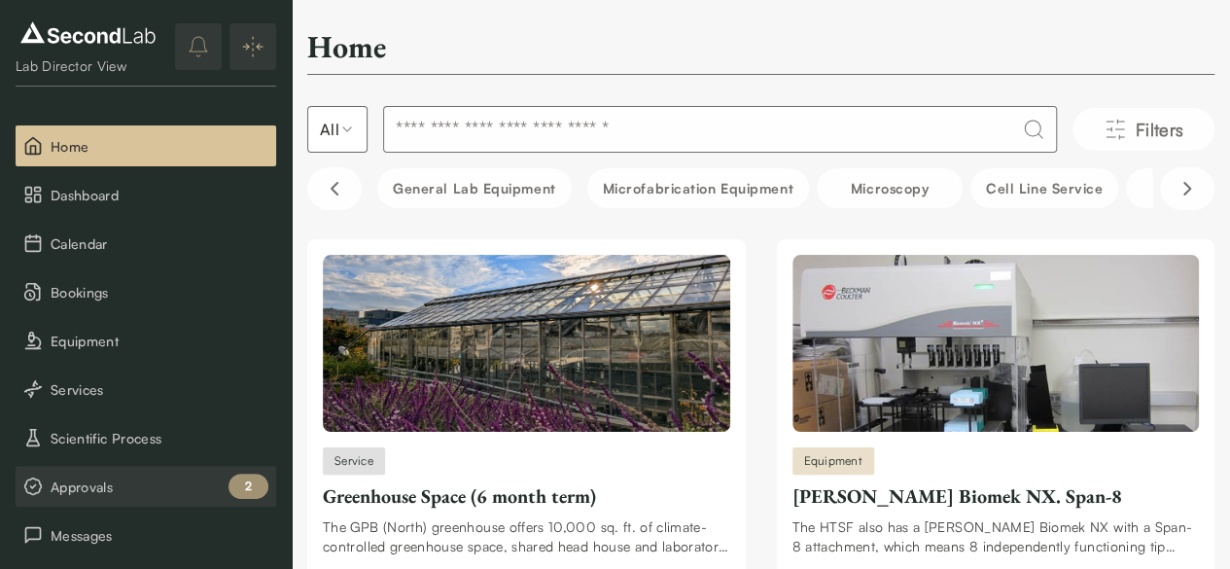 The height and width of the screenshot is (569, 1230). Describe the element at coordinates (1187, 189) in the screenshot. I see `button: Scroll right` at that location.